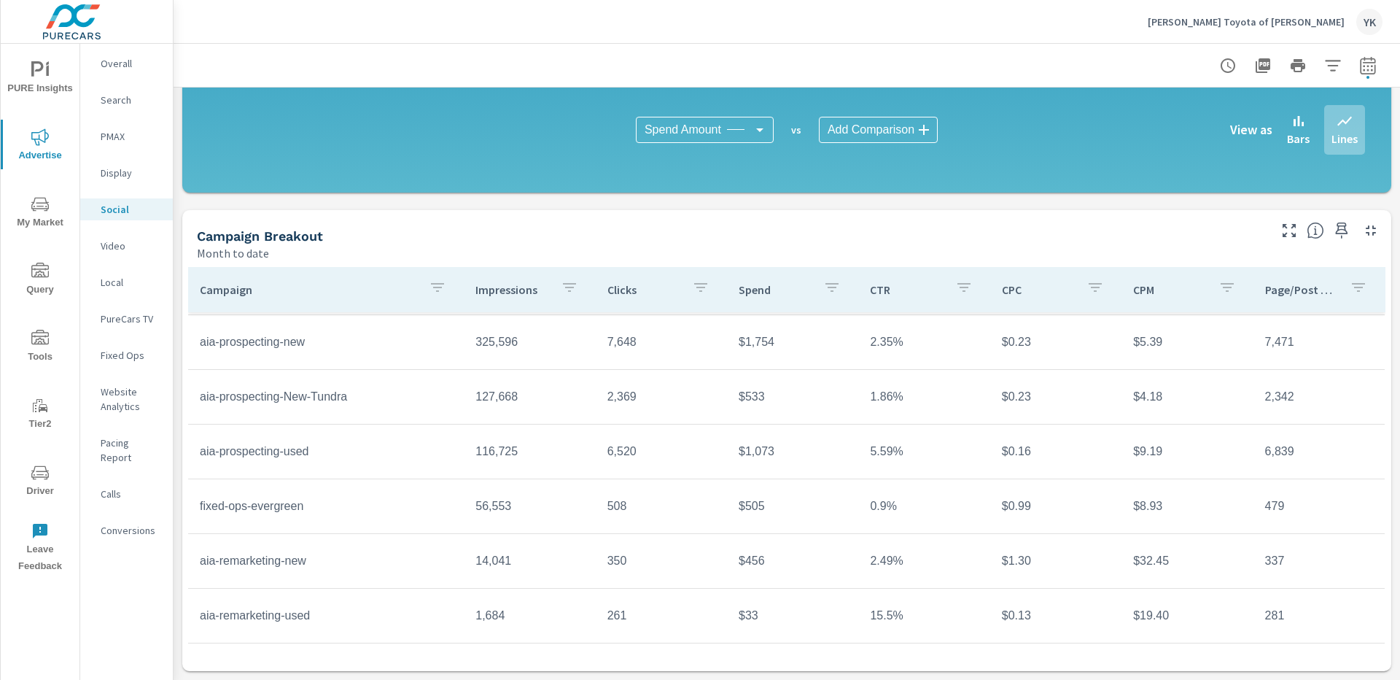 This screenshot has height=680, width=1400. I want to click on p: Website Analytics, so click(131, 399).